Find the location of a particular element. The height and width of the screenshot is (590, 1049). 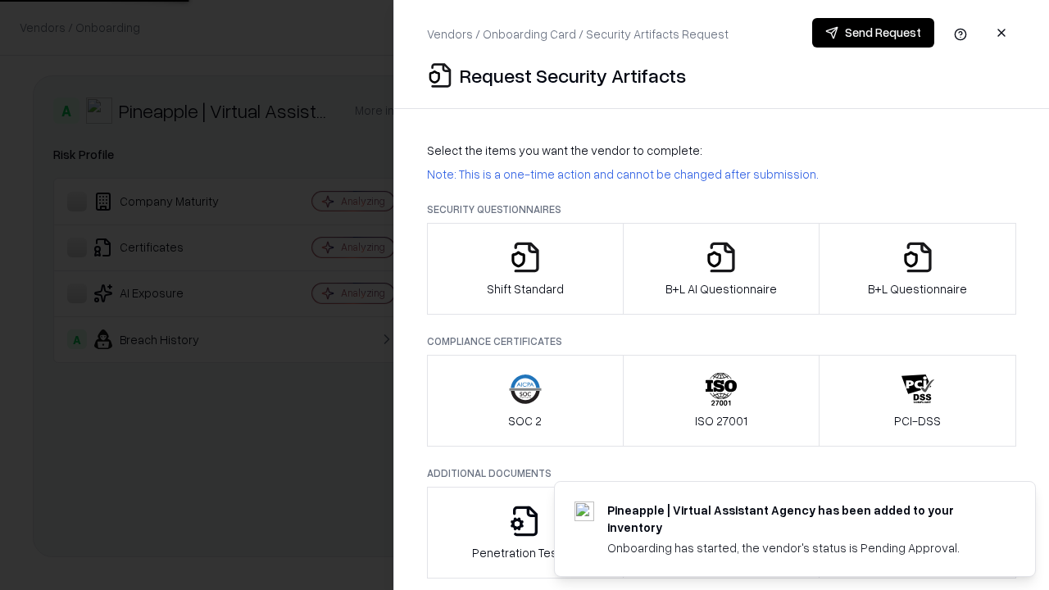

button: Shift Standard is located at coordinates (526, 269).